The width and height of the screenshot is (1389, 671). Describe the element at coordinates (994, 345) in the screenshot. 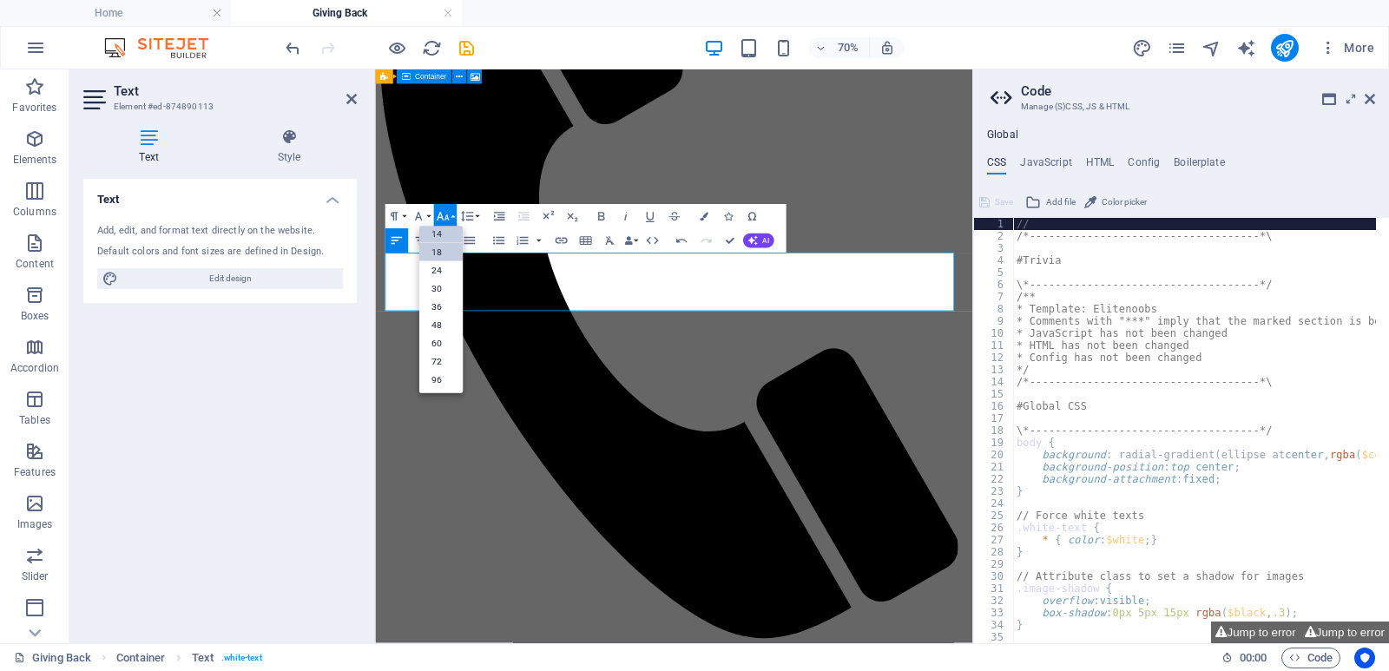

I see `div: 11` at that location.